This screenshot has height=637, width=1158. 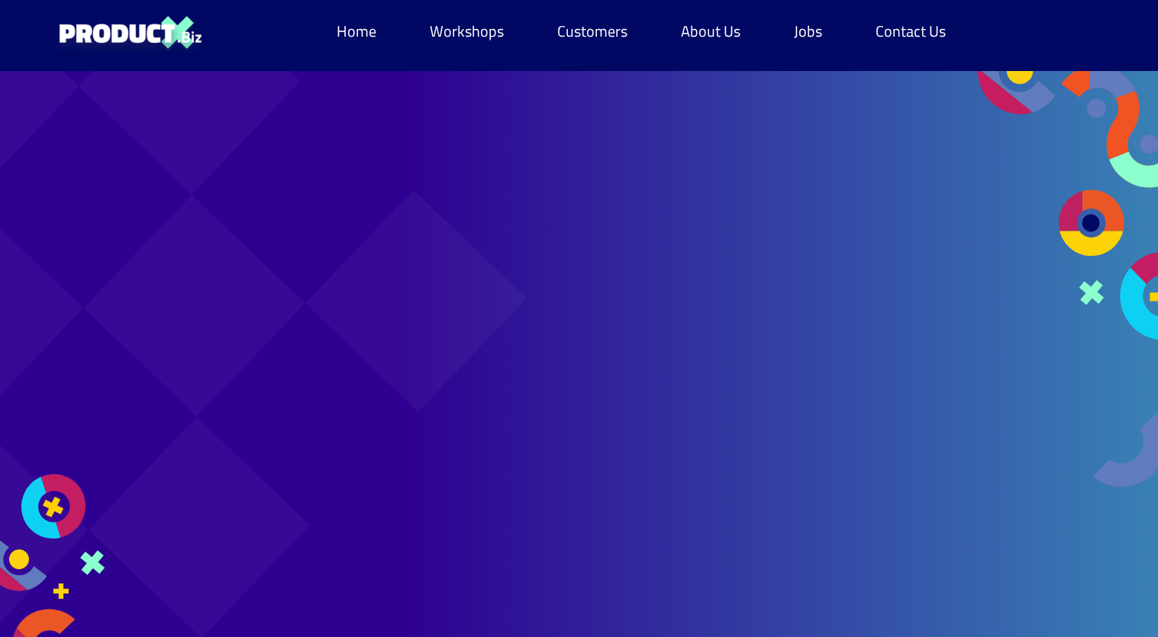 What do you see at coordinates (808, 31) in the screenshot?
I see `a: Jobs` at bounding box center [808, 31].